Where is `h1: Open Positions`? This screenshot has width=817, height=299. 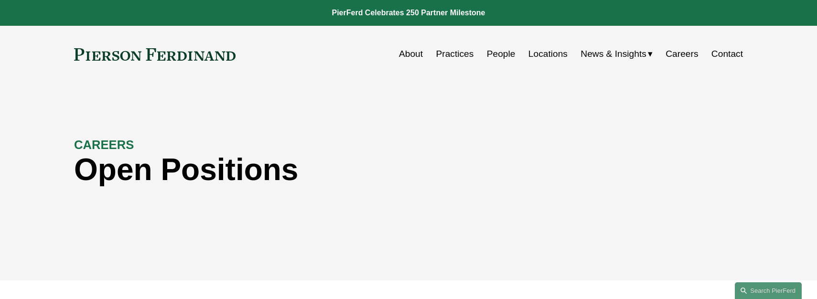
h1: Open Positions is located at coordinates (325, 170).